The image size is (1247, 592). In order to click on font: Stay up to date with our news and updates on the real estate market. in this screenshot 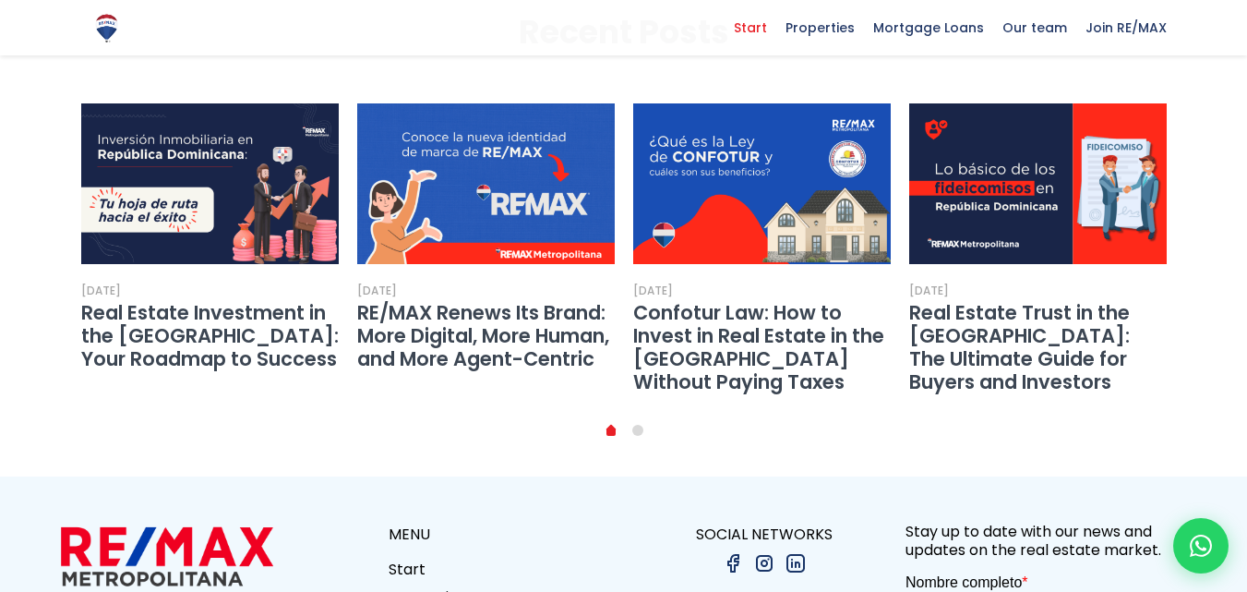, I will do `click(1033, 540)`.